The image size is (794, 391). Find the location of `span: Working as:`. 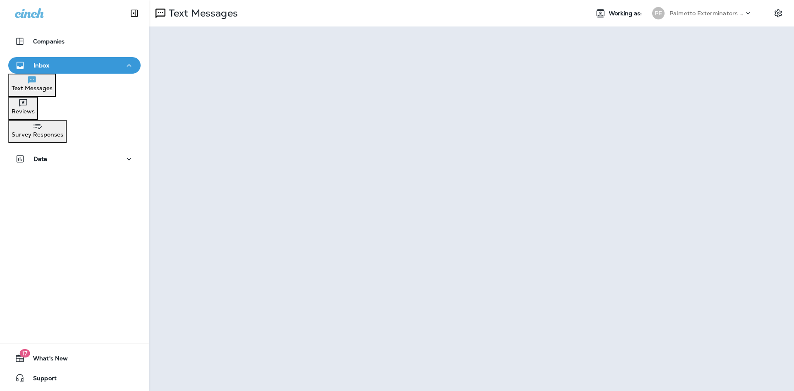

span: Working as: is located at coordinates (626, 13).